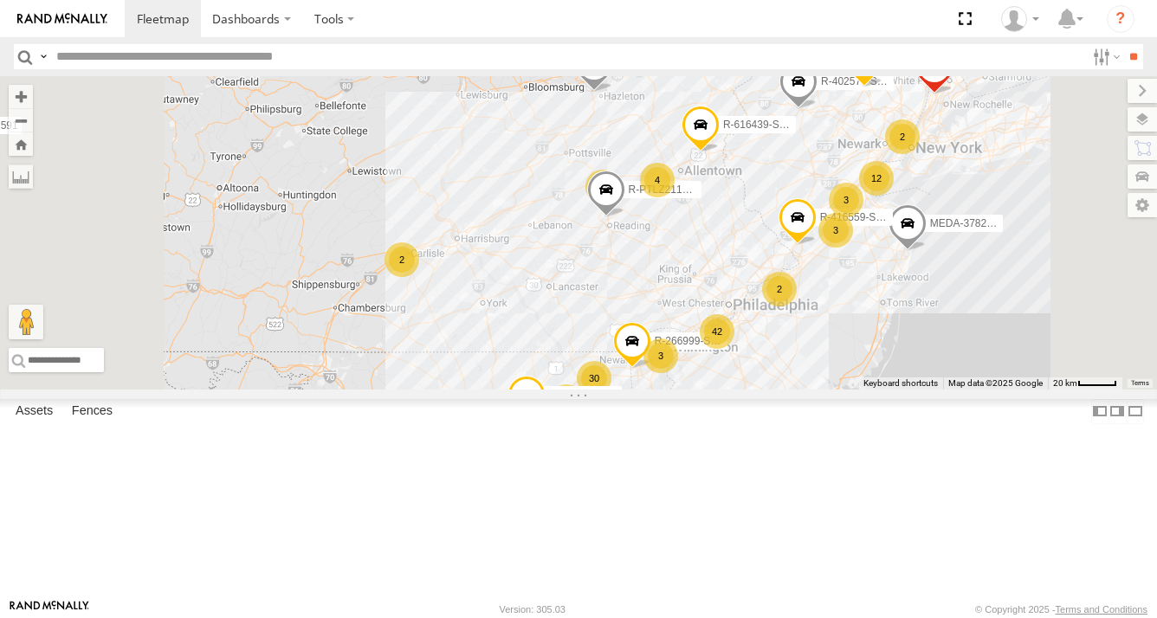 The height and width of the screenshot is (618, 1157). I want to click on a: Visit our Website, so click(49, 610).